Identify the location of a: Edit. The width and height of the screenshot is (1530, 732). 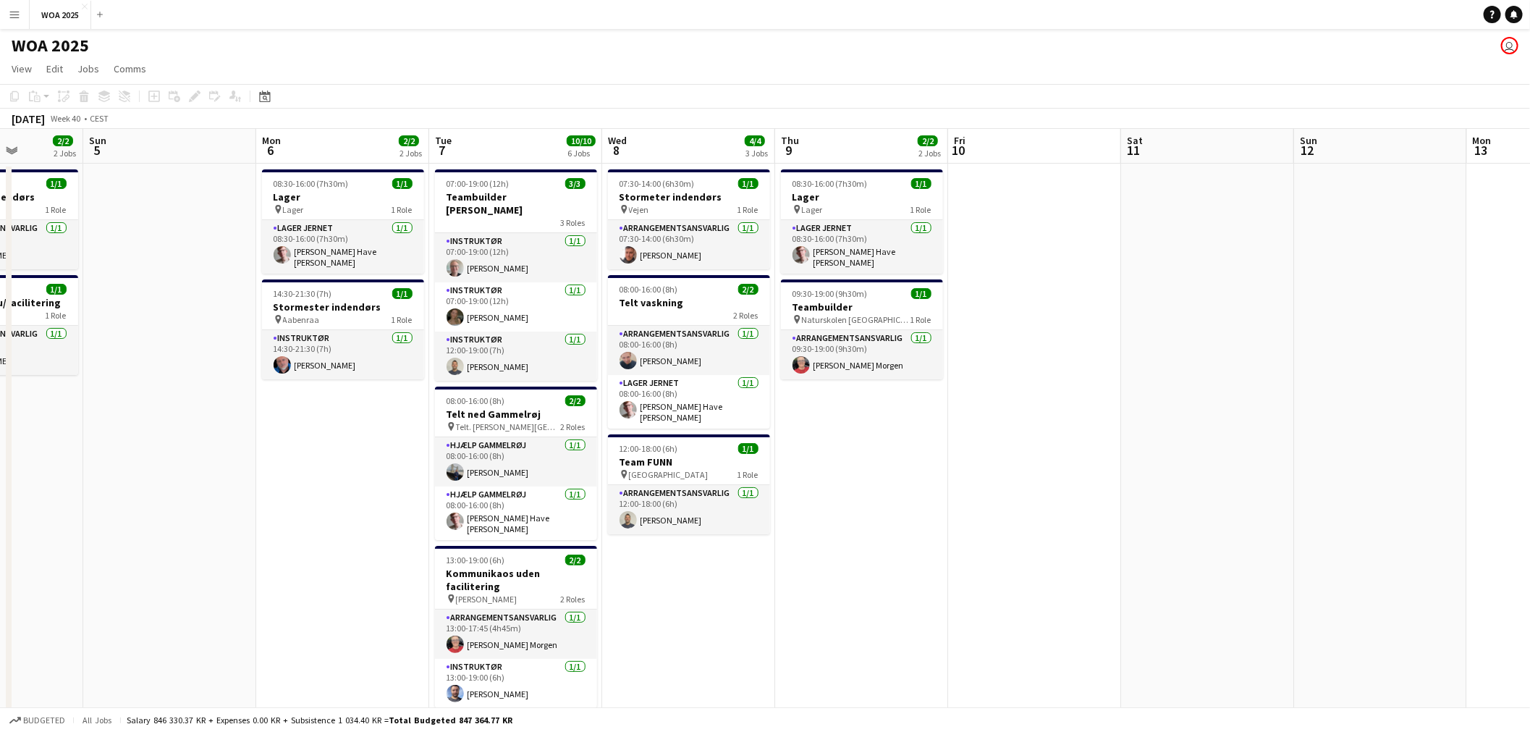
(54, 69).